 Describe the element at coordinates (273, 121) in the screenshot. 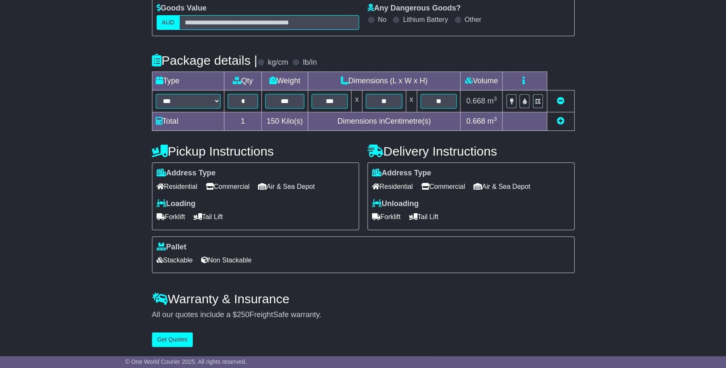

I see `span: 150` at that location.